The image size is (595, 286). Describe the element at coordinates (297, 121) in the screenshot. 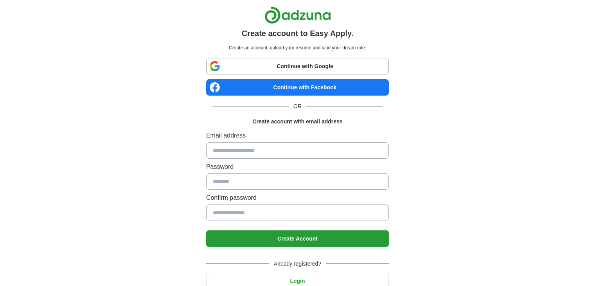

I see `h1: Create account with email address` at that location.